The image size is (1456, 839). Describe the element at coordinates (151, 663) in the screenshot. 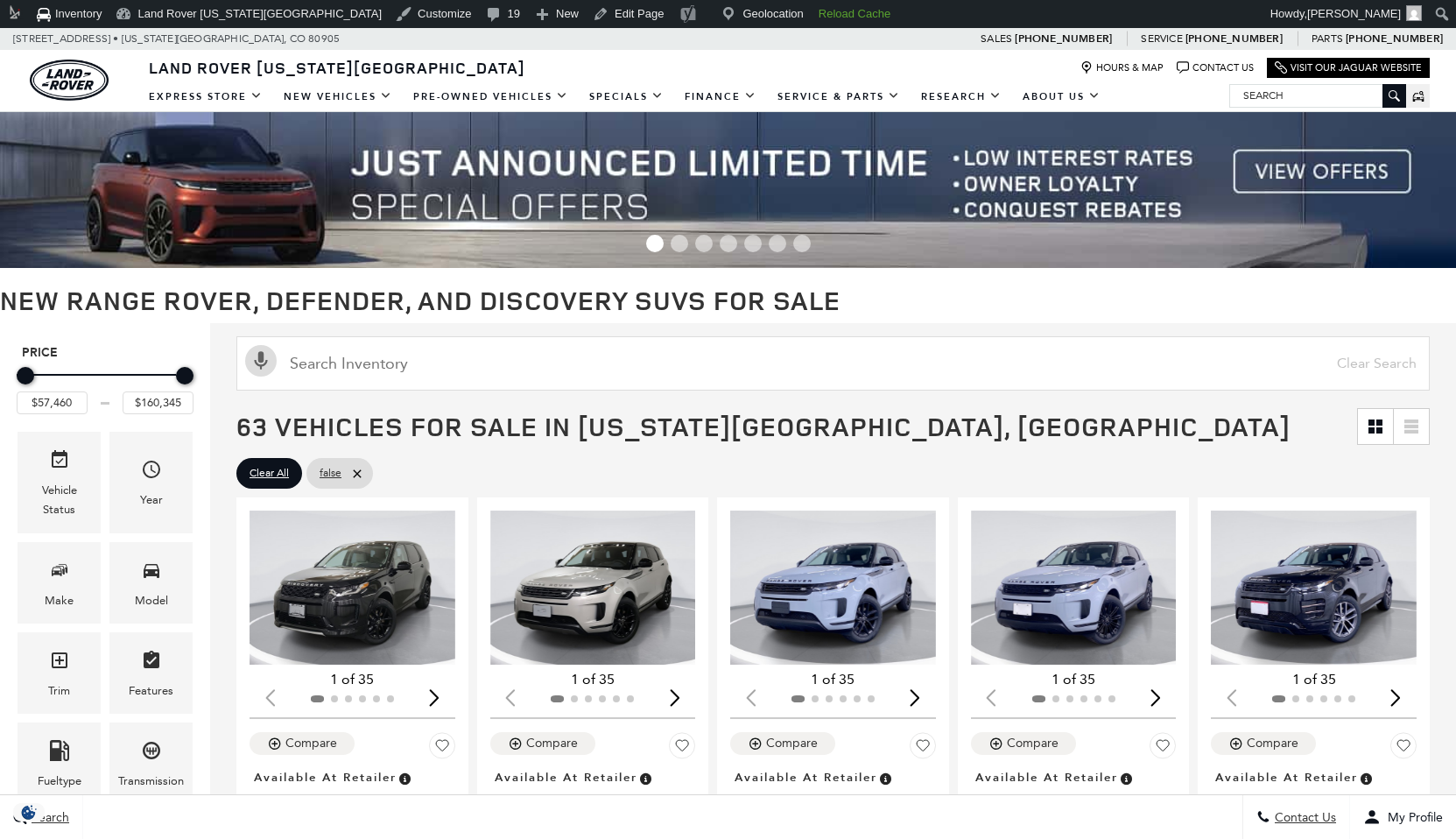

I see `span: Features` at that location.